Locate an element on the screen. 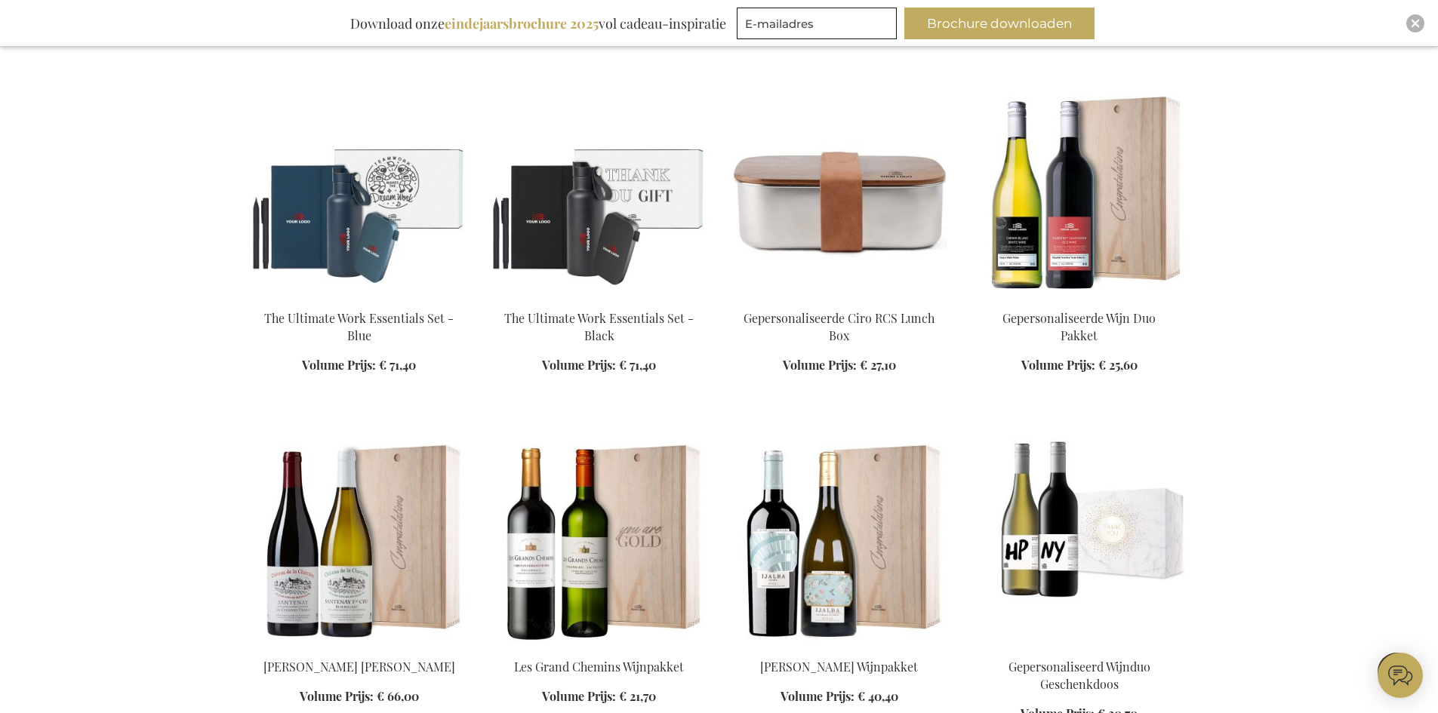 This screenshot has width=1438, height=713. img: Close is located at coordinates (1416, 23).